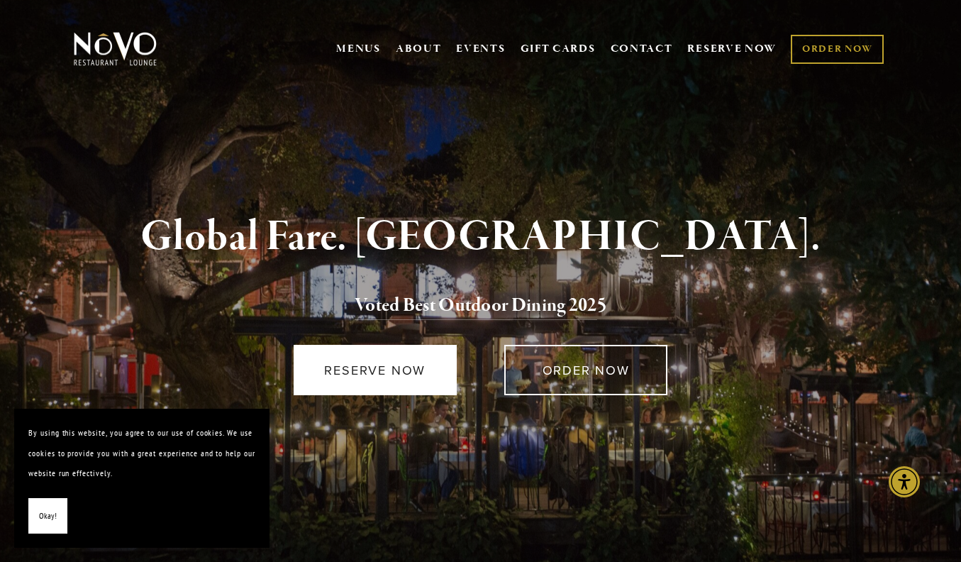 The height and width of the screenshot is (562, 961). I want to click on a: CONTACT, so click(642, 49).